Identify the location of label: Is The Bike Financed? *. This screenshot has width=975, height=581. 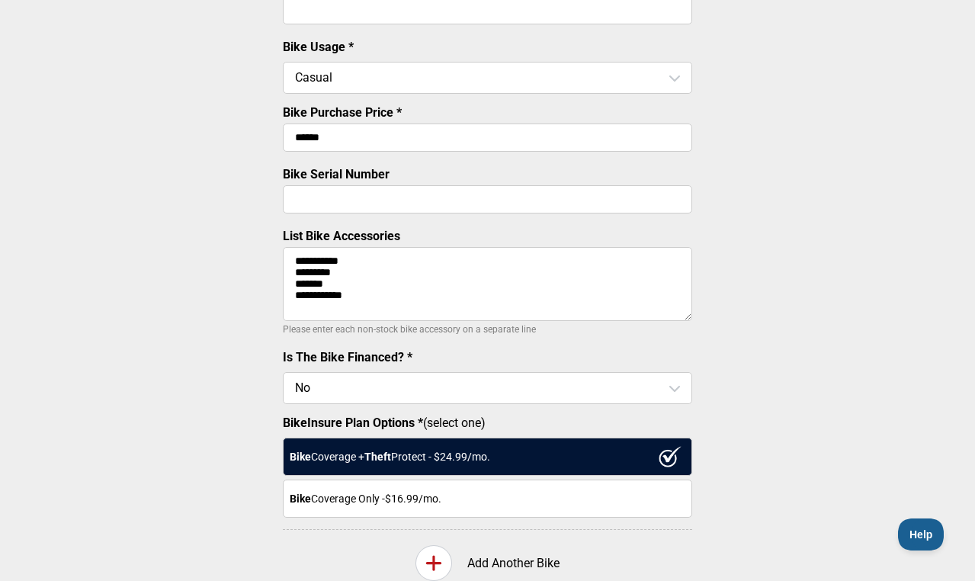
(348, 357).